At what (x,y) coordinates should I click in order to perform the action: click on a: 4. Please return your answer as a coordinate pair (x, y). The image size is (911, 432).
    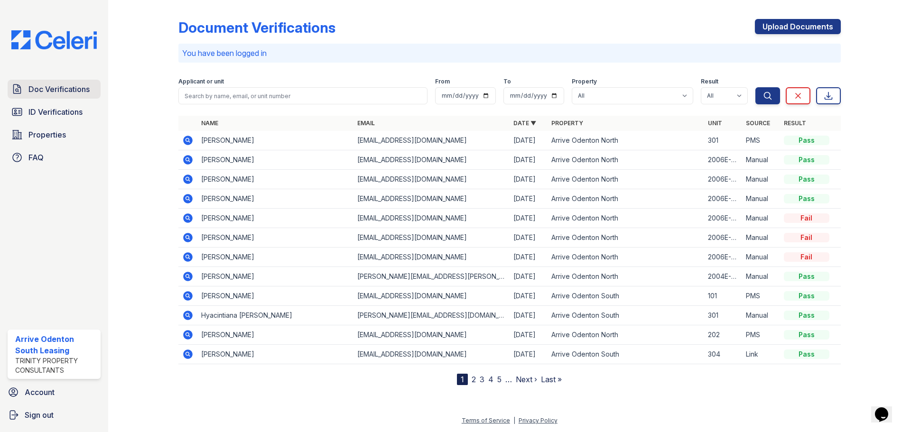
    Looking at the image, I should click on (491, 380).